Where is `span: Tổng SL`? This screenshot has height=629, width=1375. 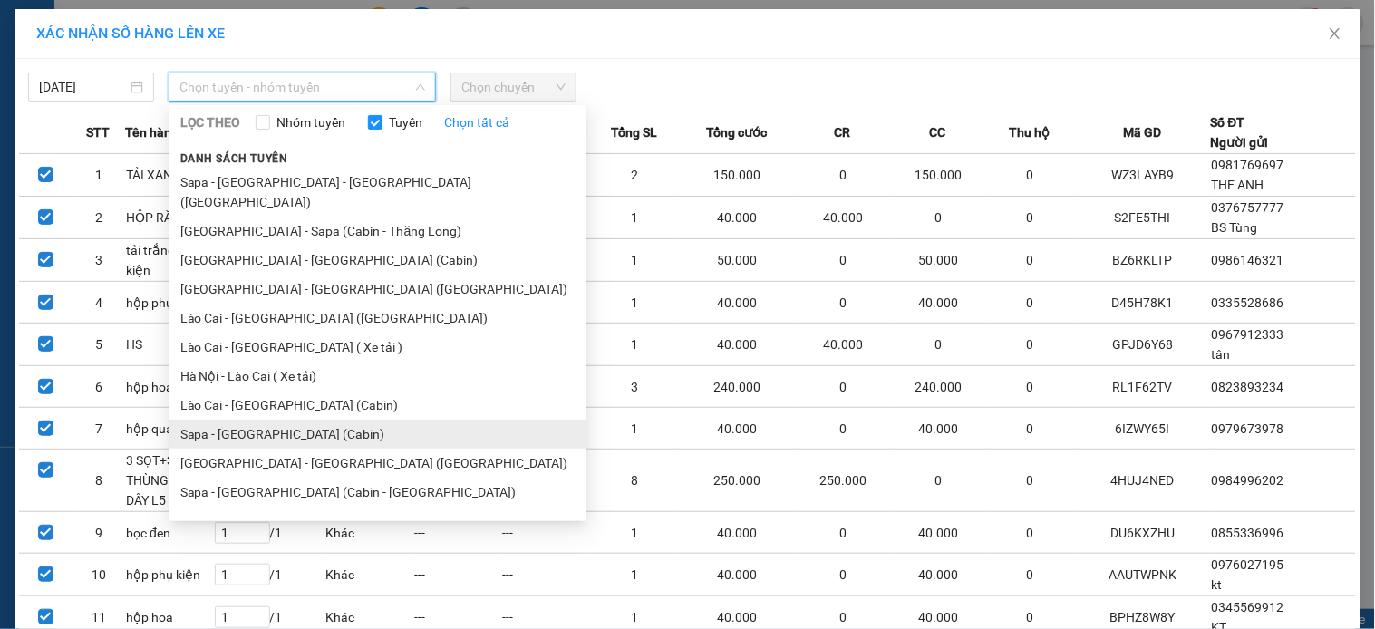
span: Tổng SL is located at coordinates (634, 132).